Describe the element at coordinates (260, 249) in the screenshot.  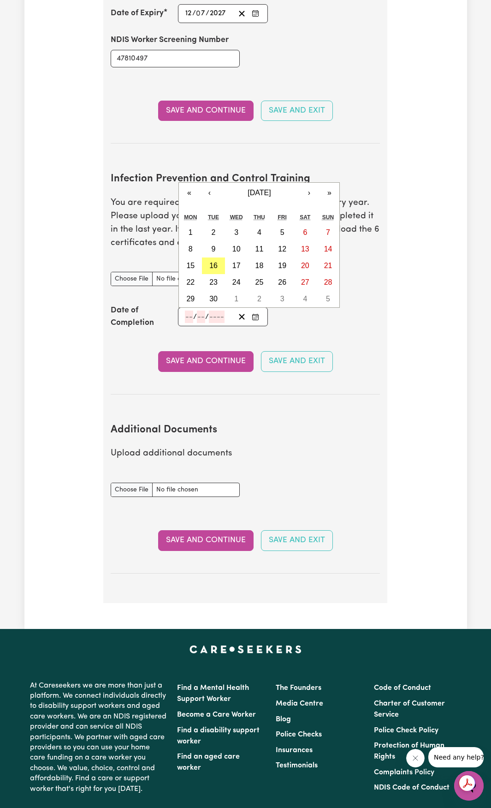
I see `abbr: 11 September 2025` at that location.